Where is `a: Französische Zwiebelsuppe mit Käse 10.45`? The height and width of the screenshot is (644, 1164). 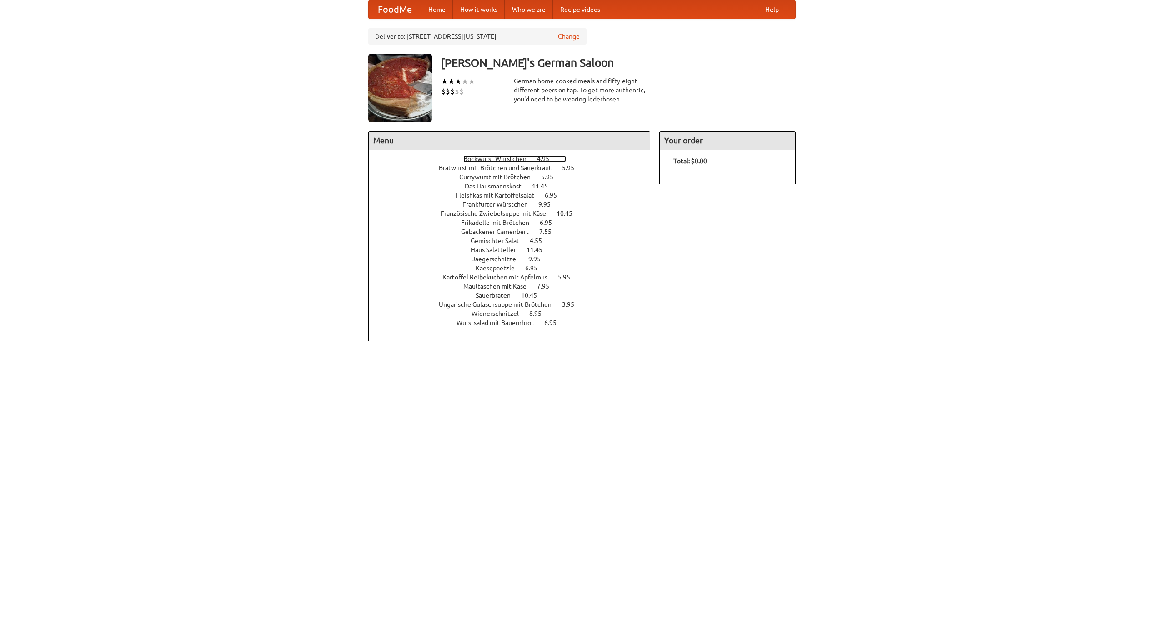 a: Französische Zwiebelsuppe mit Käse 10.45 is located at coordinates (515, 213).